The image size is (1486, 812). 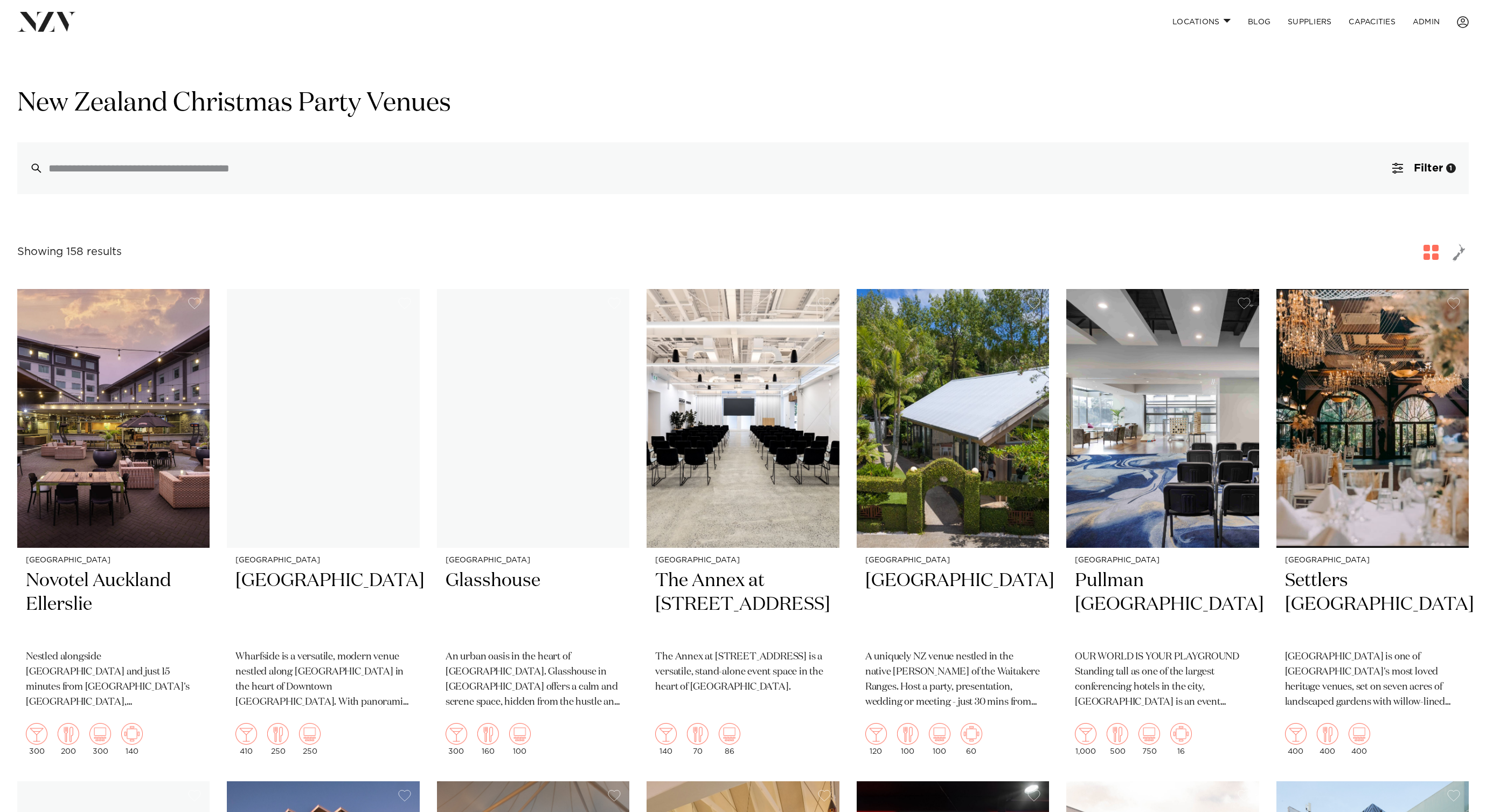 What do you see at coordinates (698, 739) in the screenshot?
I see `div: 70` at bounding box center [698, 739].